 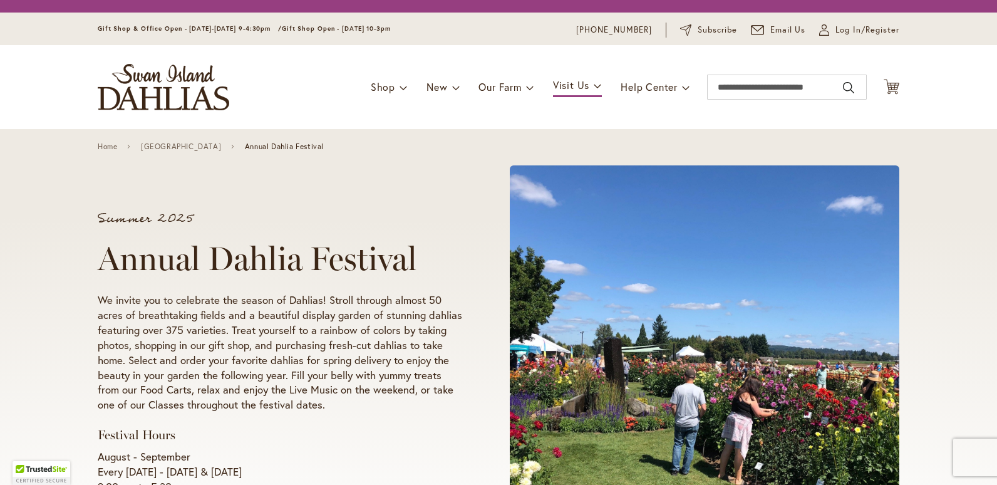 I want to click on a: Email Us, so click(x=779, y=30).